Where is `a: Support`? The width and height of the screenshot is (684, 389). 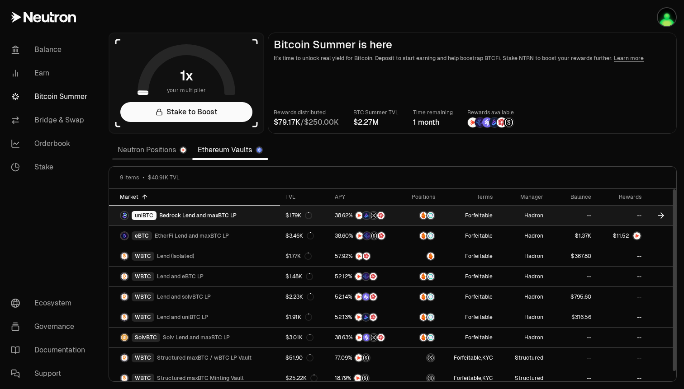
a: Support is located at coordinates (51, 374).